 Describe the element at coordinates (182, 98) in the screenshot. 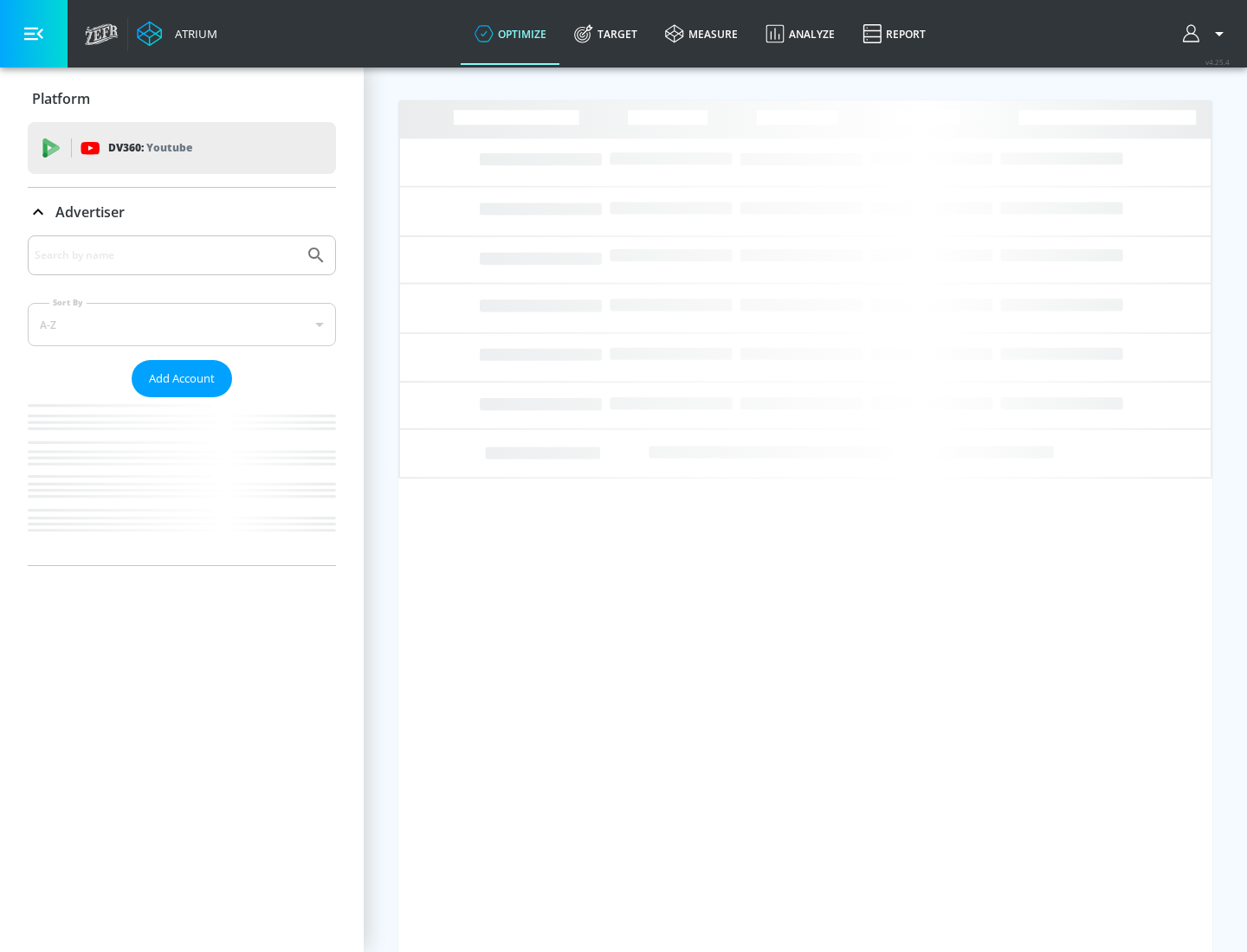

I see `div: Platform` at that location.